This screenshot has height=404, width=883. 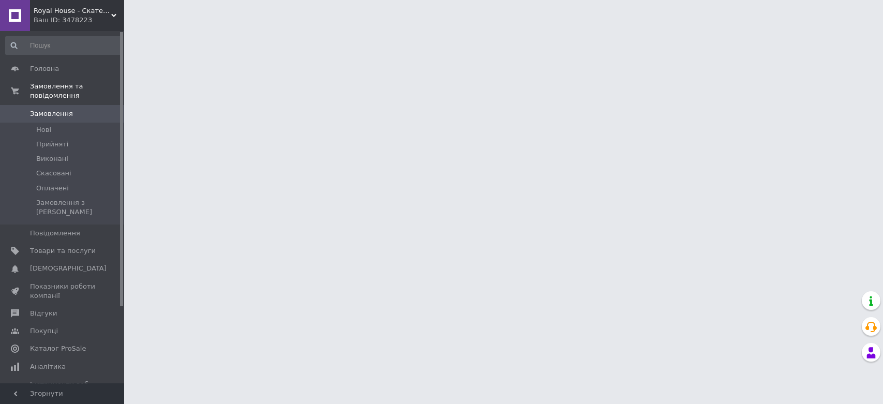 What do you see at coordinates (63, 251) in the screenshot?
I see `span: Товари та послуги` at bounding box center [63, 251].